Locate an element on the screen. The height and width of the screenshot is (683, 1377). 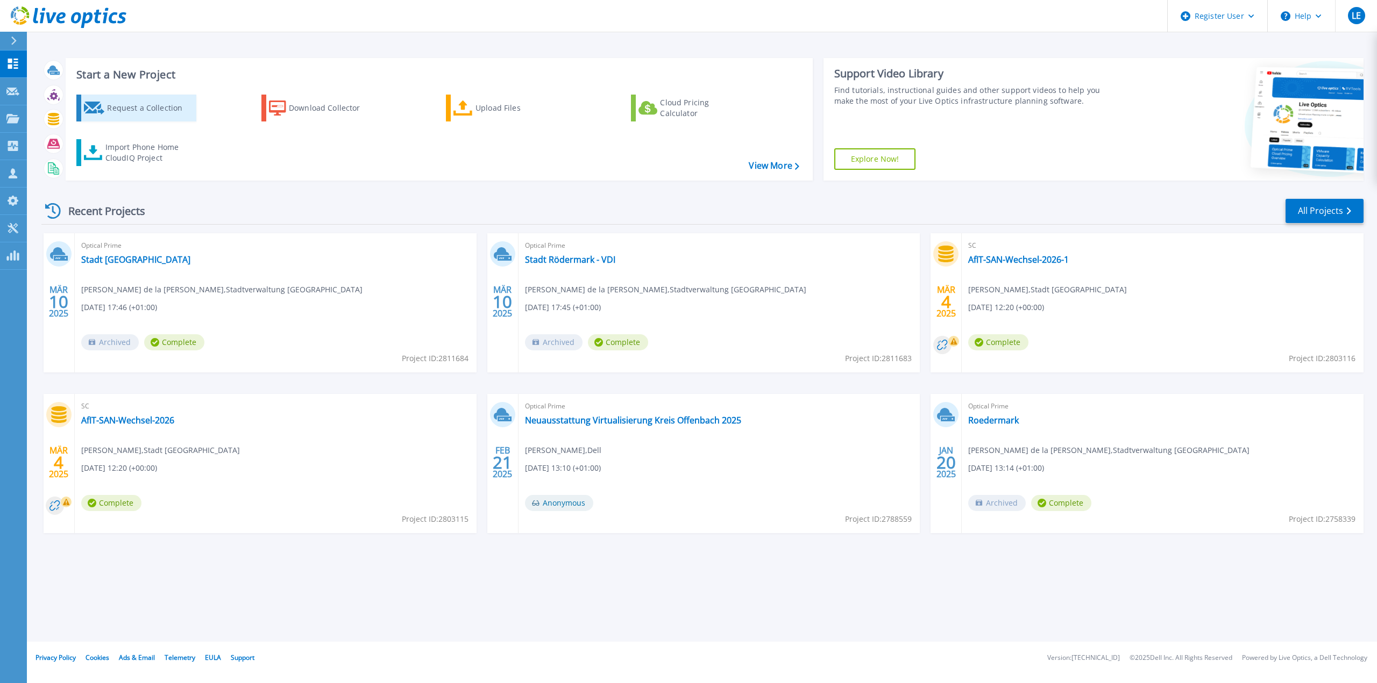
a: Privacy Policy is located at coordinates (55, 658).